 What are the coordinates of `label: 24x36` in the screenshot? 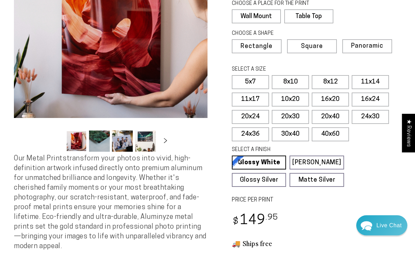 It's located at (250, 135).